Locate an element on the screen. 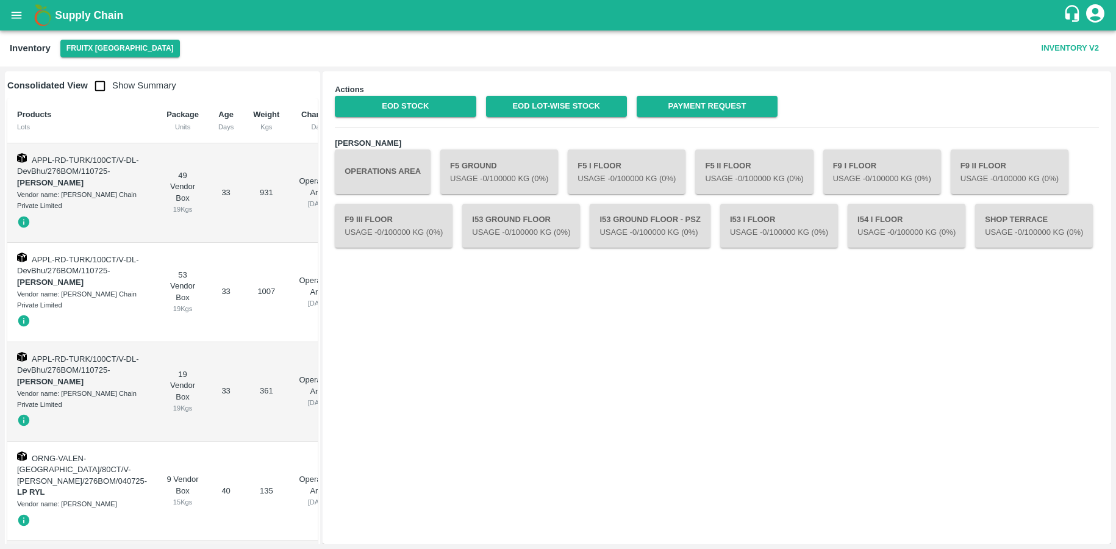  button: Select DC is located at coordinates (120, 48).